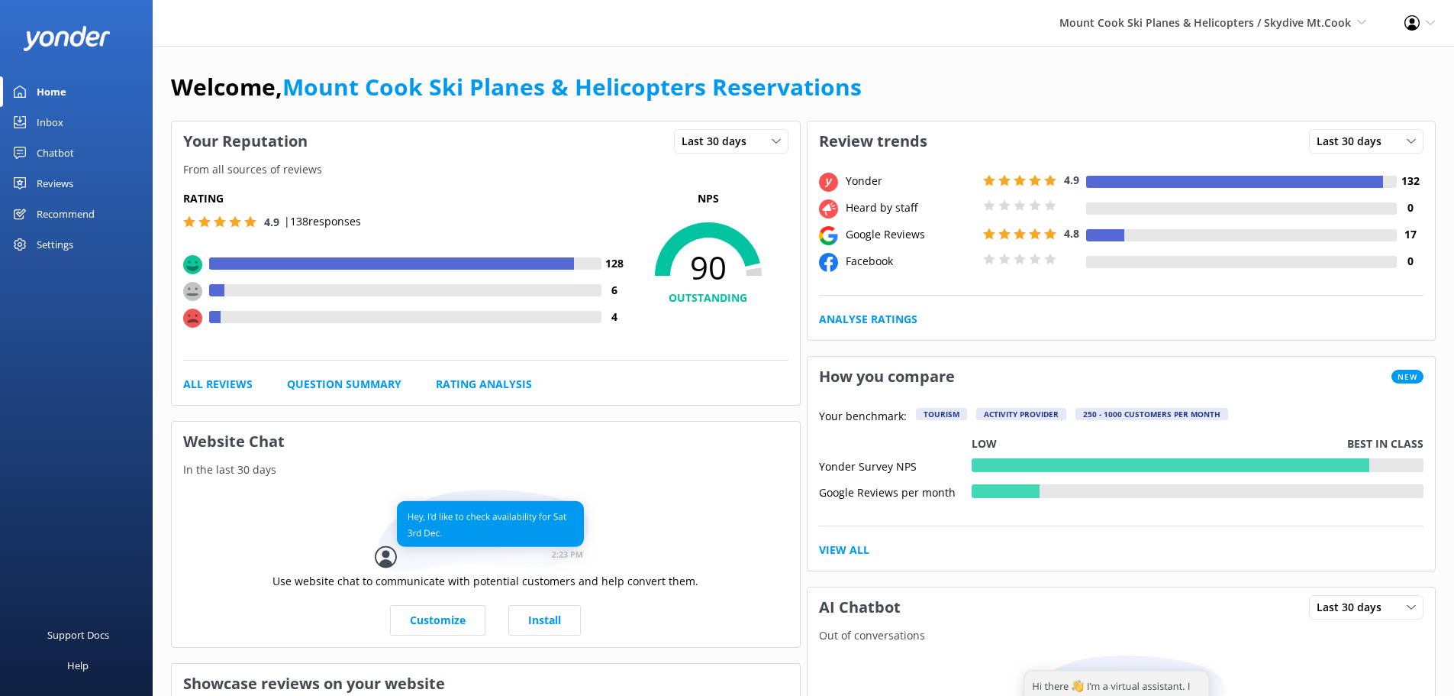 The image size is (1454, 696). Describe the element at coordinates (863, 417) in the screenshot. I see `p: Your benchmark:` at that location.